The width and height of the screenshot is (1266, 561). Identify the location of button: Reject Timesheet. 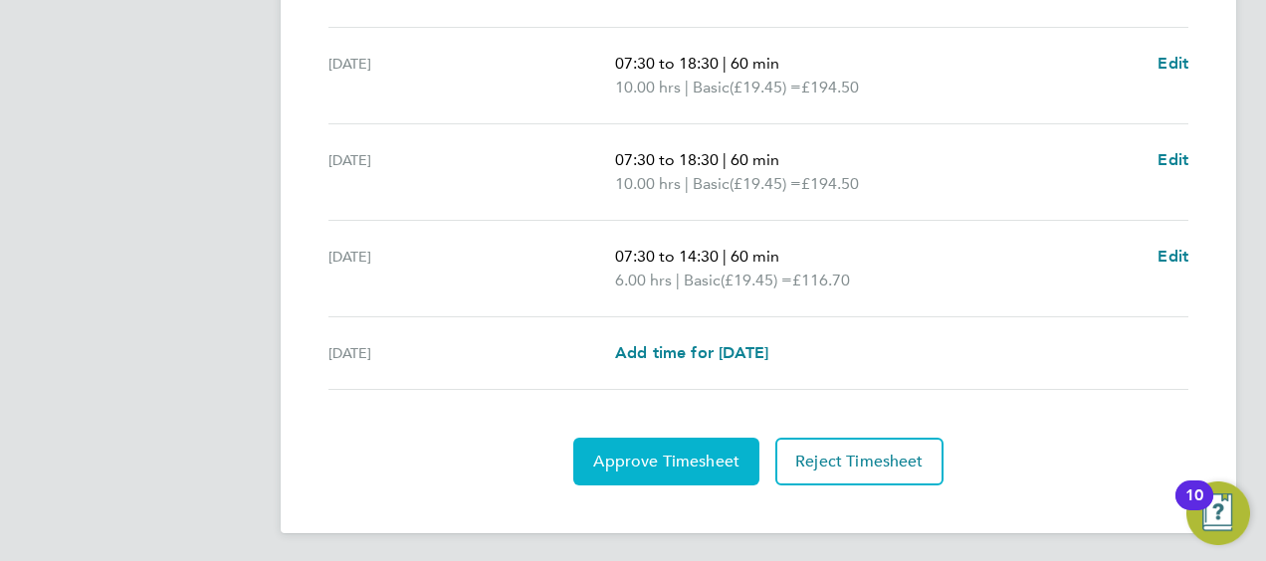
(859, 462).